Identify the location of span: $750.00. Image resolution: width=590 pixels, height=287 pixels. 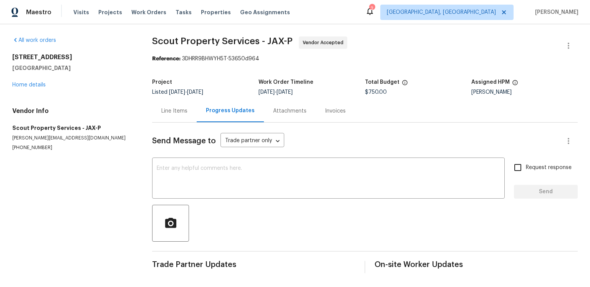
(375, 92).